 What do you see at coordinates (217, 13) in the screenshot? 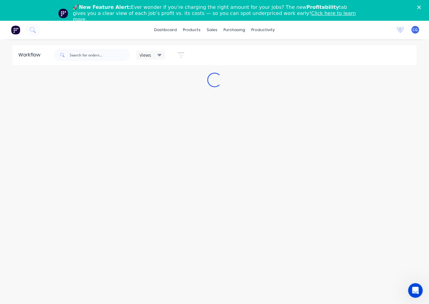
I see `div: 🚀 Ever wonder if you’re charging the right amount for your jobs? The new tab gives you a clear vi...` at bounding box center [217, 13].